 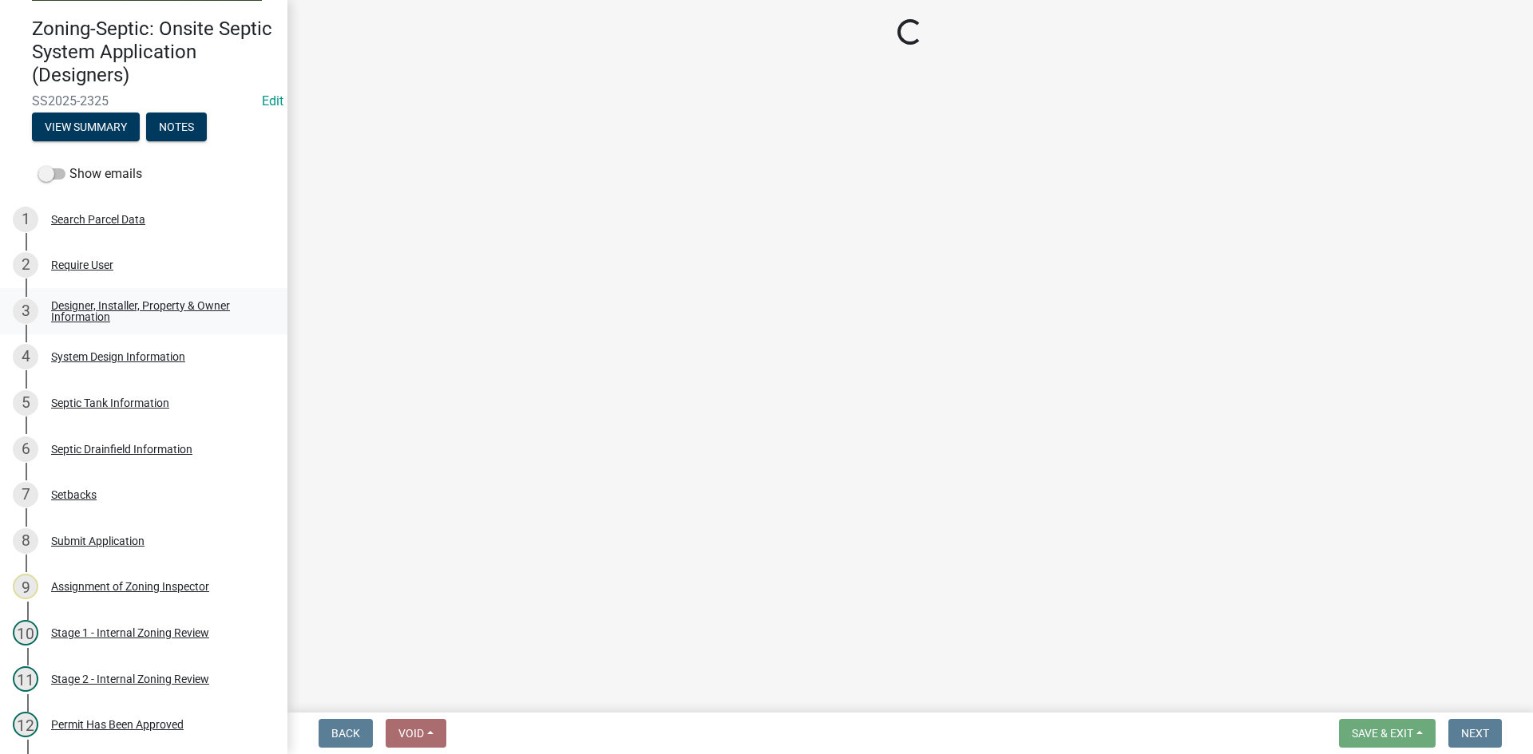 What do you see at coordinates (26, 633) in the screenshot?
I see `div: 10` at bounding box center [26, 633].